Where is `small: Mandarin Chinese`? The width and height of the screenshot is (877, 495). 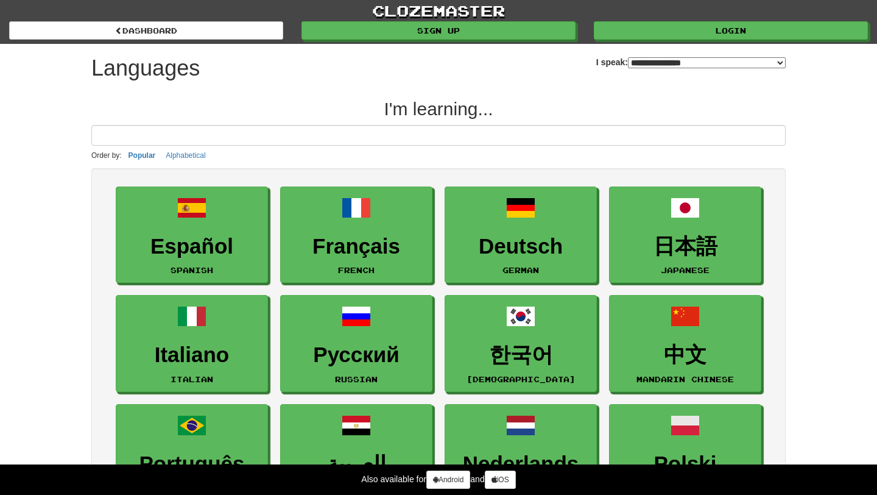 small: Mandarin Chinese is located at coordinates (685, 379).